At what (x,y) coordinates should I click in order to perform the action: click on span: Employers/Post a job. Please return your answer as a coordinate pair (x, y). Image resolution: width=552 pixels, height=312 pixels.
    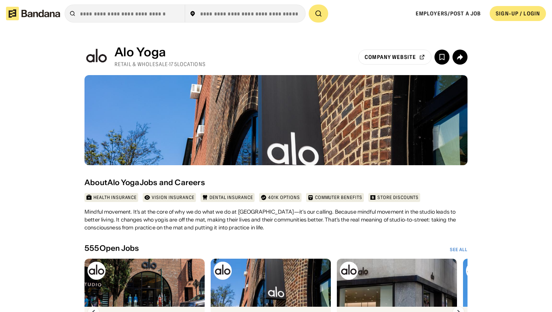
    Looking at the image, I should click on (448, 14).